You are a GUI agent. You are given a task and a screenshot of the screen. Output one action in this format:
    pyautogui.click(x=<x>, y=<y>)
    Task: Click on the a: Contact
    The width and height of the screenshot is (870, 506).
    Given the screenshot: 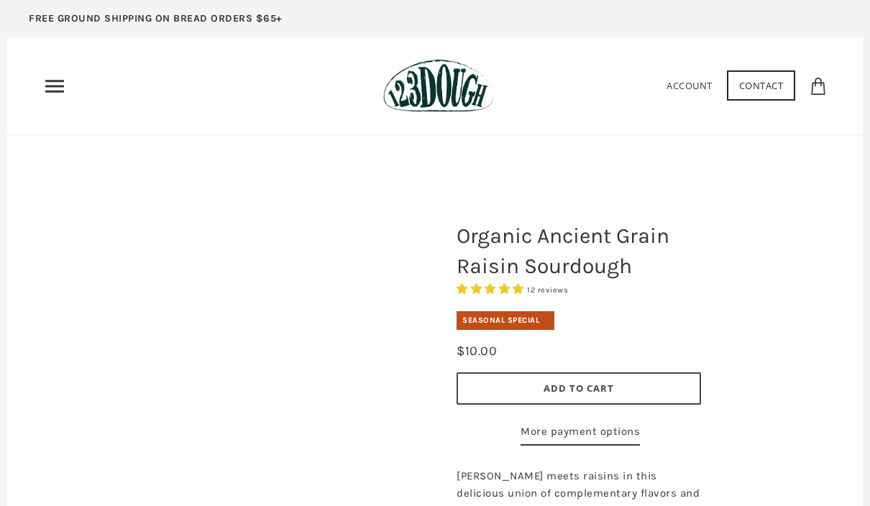 What is the action you would take?
    pyautogui.click(x=761, y=86)
    